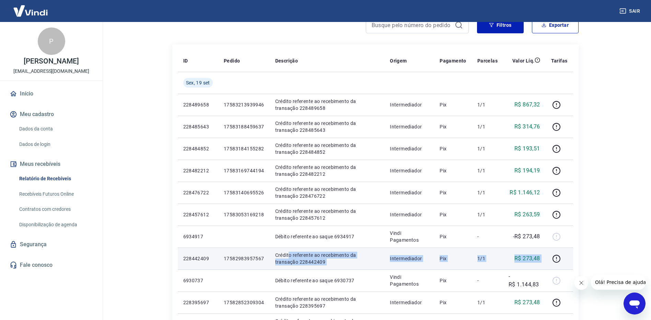 Image resolution: width=651 pixels, height=320 pixels. I want to click on p: 228482212, so click(198, 171).